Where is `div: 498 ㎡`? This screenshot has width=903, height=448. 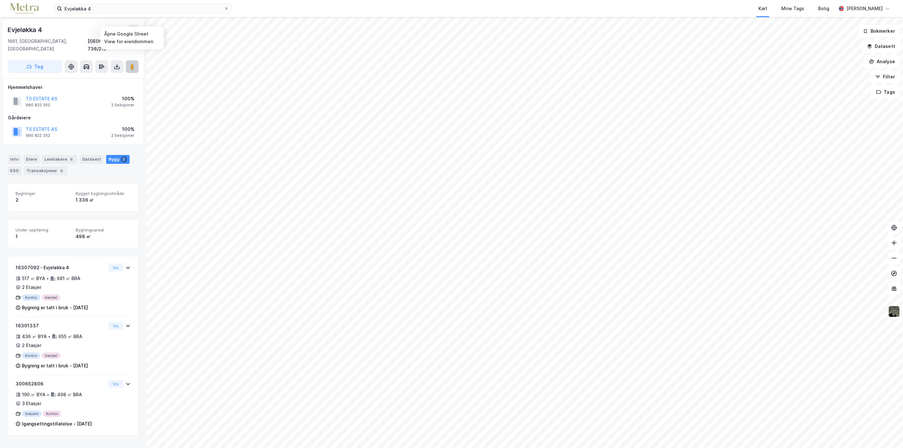 div: 498 ㎡ is located at coordinates (103, 237).